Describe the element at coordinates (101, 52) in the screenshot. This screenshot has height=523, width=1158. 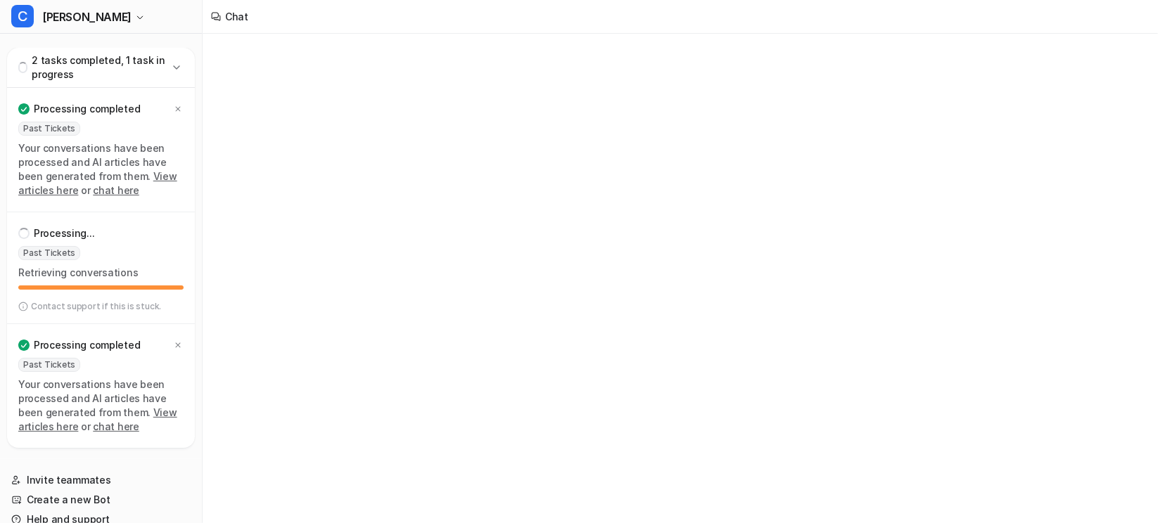
I see `a: Chat` at that location.